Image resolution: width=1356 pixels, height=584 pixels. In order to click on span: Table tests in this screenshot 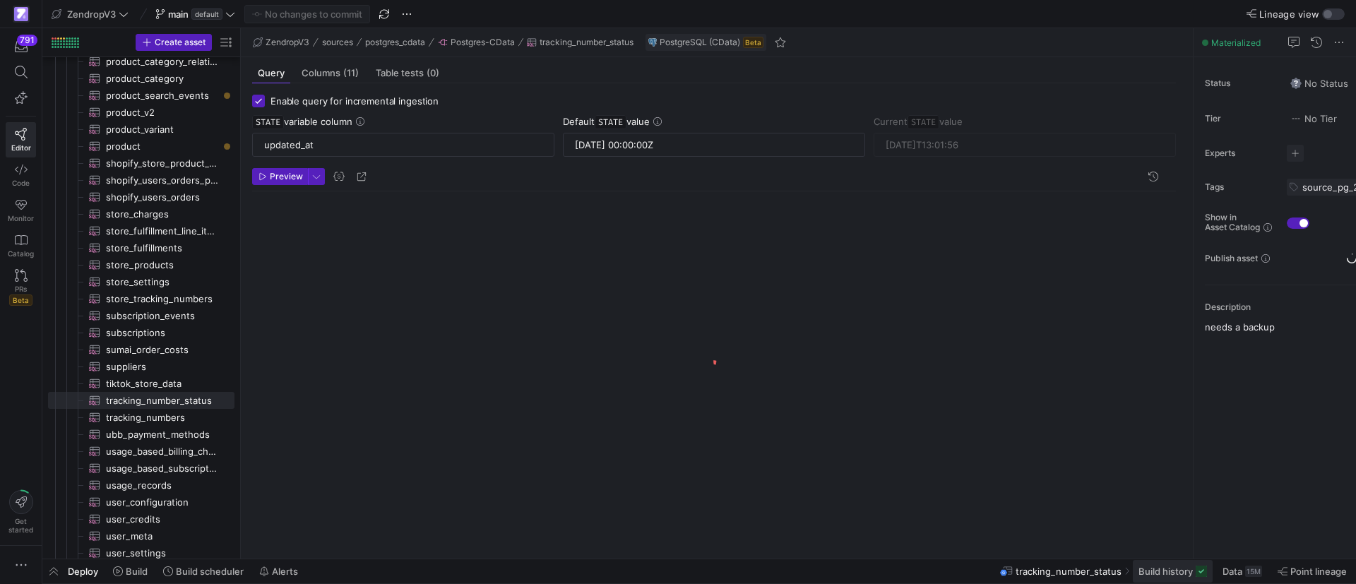, I will do `click(408, 73)`.